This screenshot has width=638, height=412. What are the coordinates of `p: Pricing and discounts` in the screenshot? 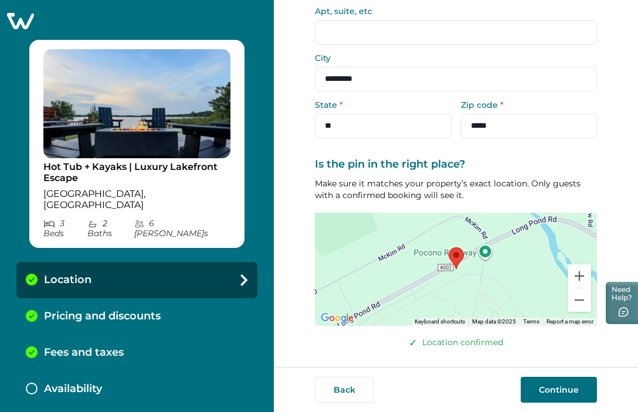 It's located at (102, 317).